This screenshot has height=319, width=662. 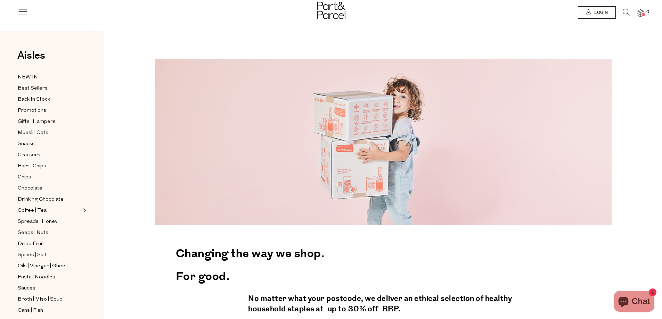 I want to click on span: Gifts | Hampers, so click(x=36, y=122).